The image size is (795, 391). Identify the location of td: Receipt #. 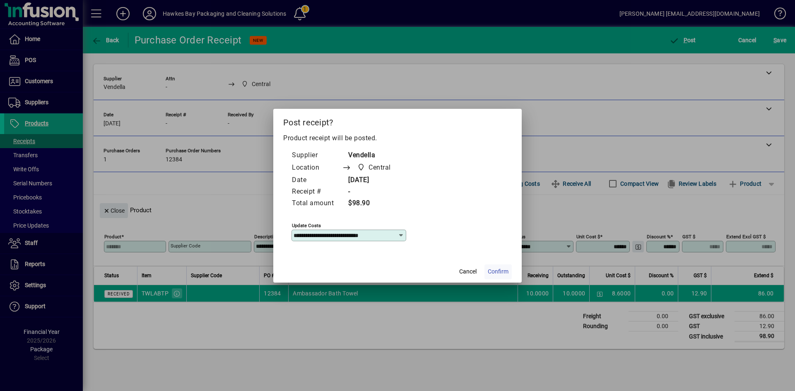
(317, 192).